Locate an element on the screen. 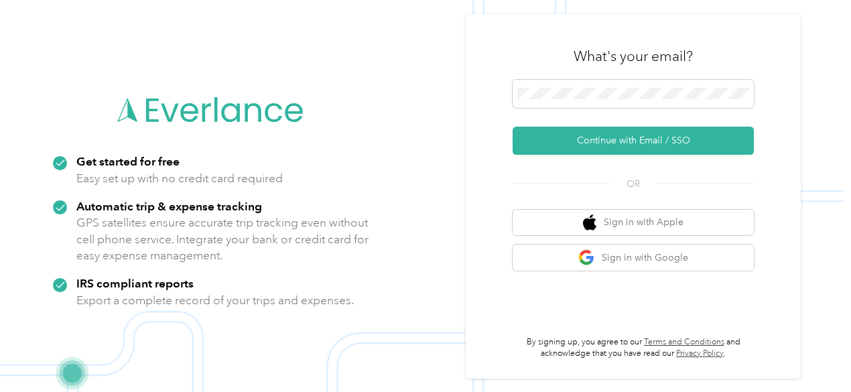 The height and width of the screenshot is (392, 851). p: GPS satellites ensure accurate trip tracking even without cell phone service. Integrate your bank... is located at coordinates (222, 239).